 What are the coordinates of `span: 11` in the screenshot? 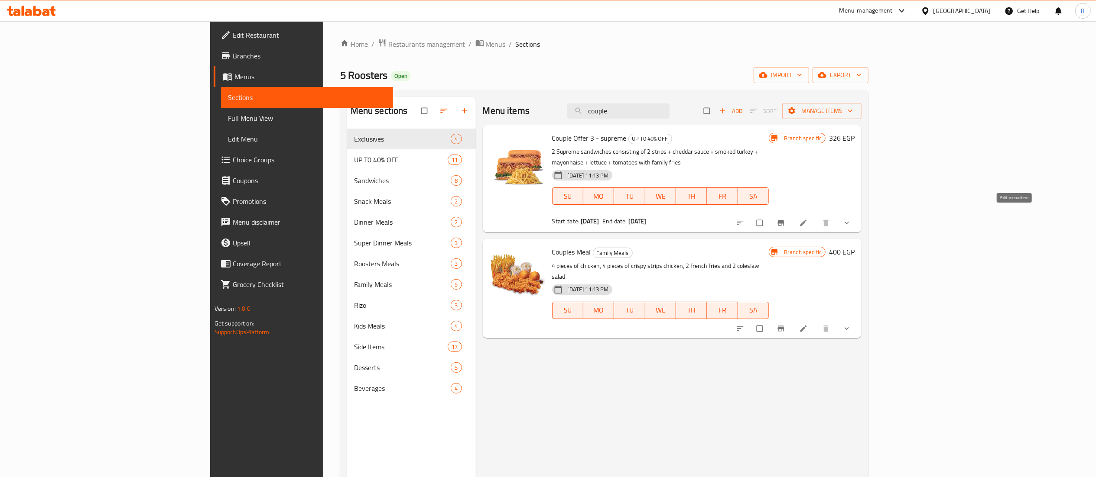 It's located at (454, 160).